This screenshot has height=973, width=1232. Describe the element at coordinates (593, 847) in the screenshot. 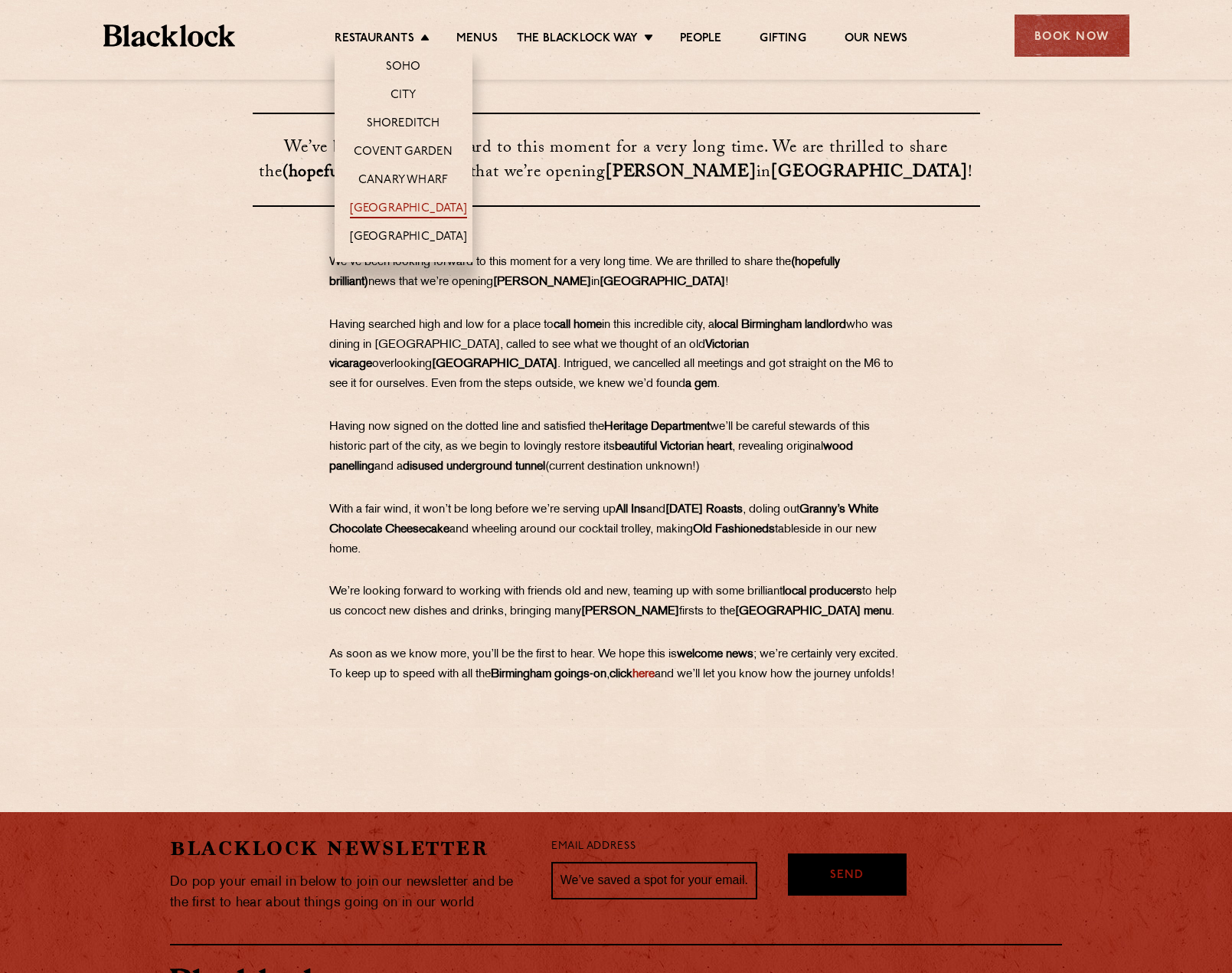

I see `label: Email Address` at that location.